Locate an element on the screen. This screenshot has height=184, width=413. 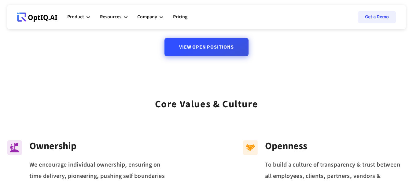
a: View Open Positions is located at coordinates (206, 47).